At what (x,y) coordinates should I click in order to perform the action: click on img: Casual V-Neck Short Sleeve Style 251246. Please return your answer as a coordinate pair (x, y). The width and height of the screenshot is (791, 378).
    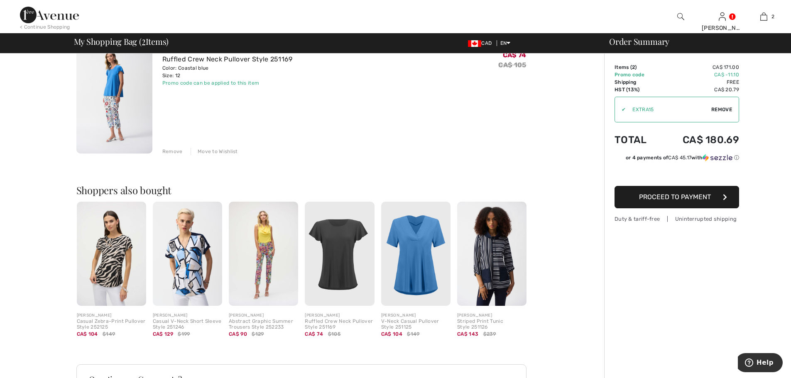
    Looking at the image, I should click on (187, 254).